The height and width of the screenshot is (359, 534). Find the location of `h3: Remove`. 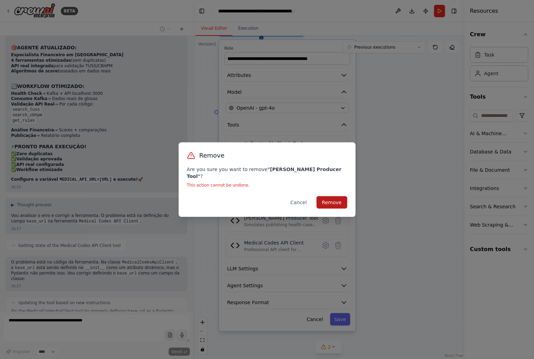

h3: Remove is located at coordinates (212, 156).